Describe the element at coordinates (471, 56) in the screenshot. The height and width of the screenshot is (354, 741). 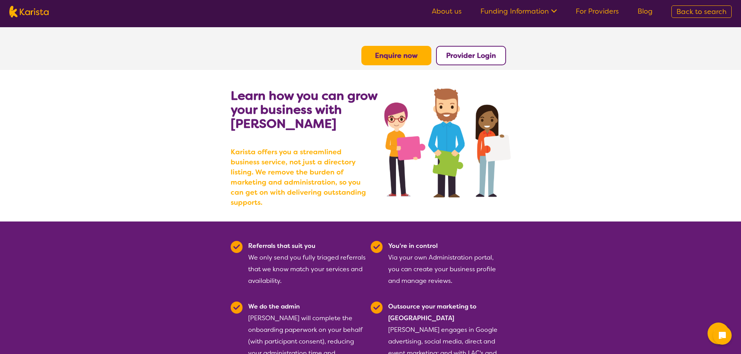
I see `a: Provider Login` at that location.